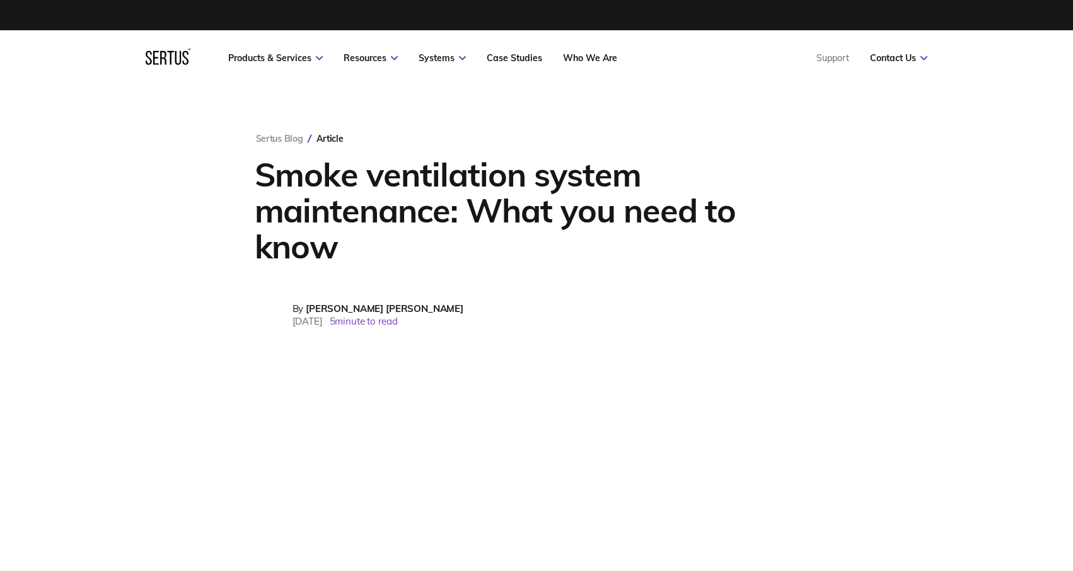 The width and height of the screenshot is (1073, 571). Describe the element at coordinates (496, 211) in the screenshot. I see `h1: Smoke ventilation system maintenance: What you need to know` at that location.